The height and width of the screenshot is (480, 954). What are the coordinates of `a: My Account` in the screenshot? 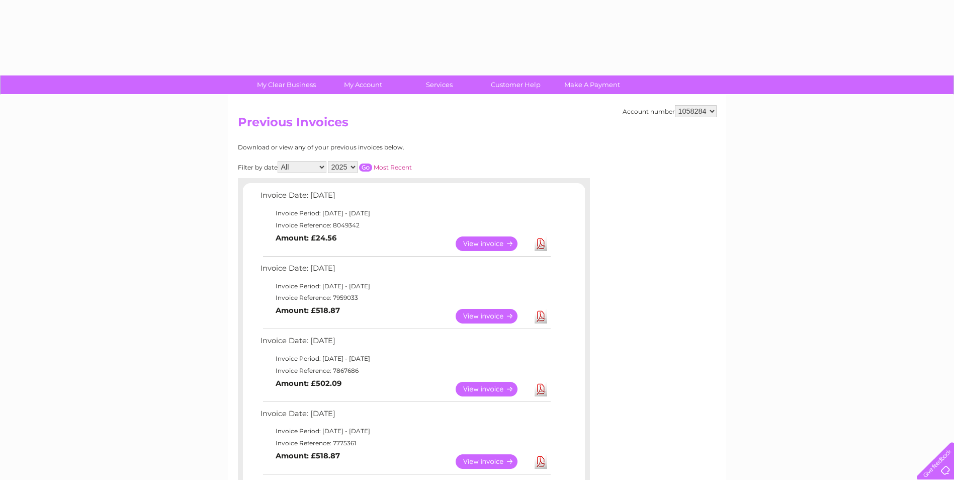 It's located at (363, 84).